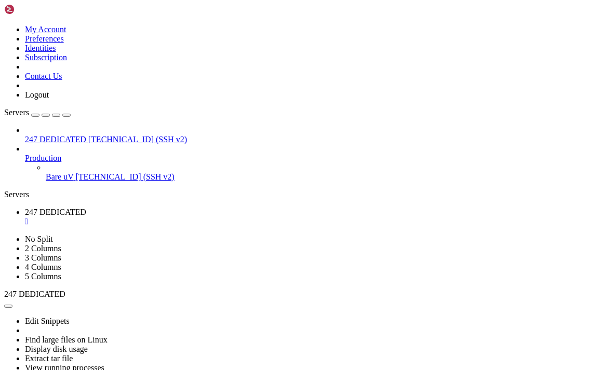 The width and height of the screenshot is (613, 370). Describe the element at coordinates (66, 340) in the screenshot. I see `a: Find large files on Linux` at that location.